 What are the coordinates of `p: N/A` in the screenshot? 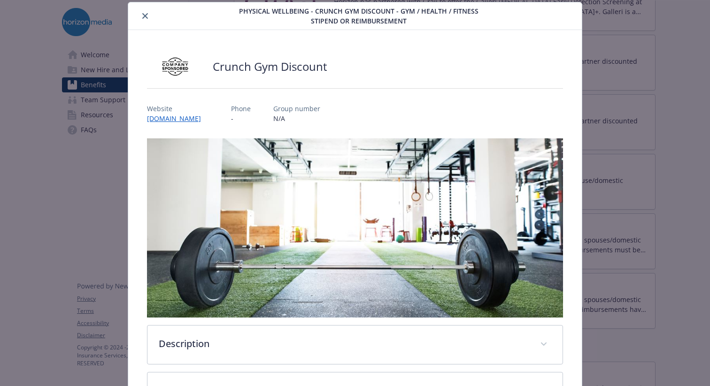 It's located at (297, 118).